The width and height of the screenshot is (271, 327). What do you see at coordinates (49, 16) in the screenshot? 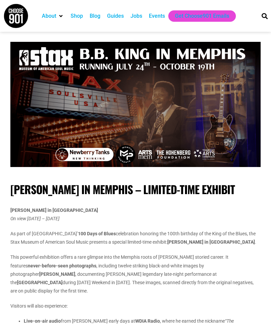
I see `a: About` at bounding box center [49, 16].